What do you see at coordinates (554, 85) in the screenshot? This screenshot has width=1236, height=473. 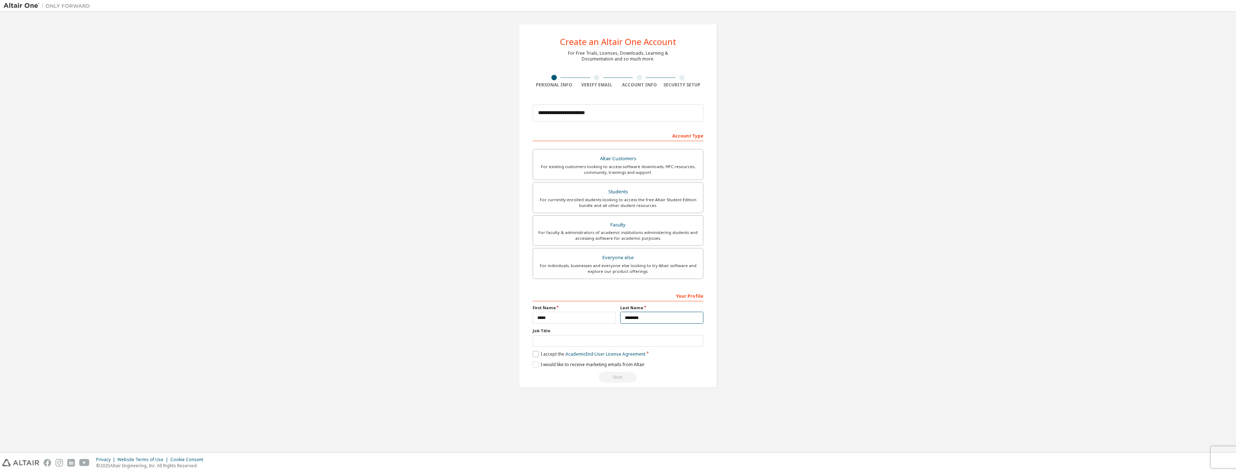 I see `div: Personal Info` at bounding box center [554, 85].